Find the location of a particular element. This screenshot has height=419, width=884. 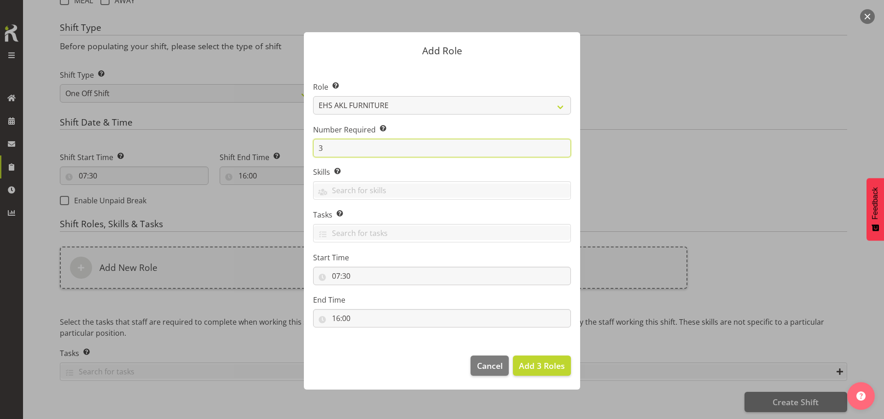

label: Skills is located at coordinates (442, 172).